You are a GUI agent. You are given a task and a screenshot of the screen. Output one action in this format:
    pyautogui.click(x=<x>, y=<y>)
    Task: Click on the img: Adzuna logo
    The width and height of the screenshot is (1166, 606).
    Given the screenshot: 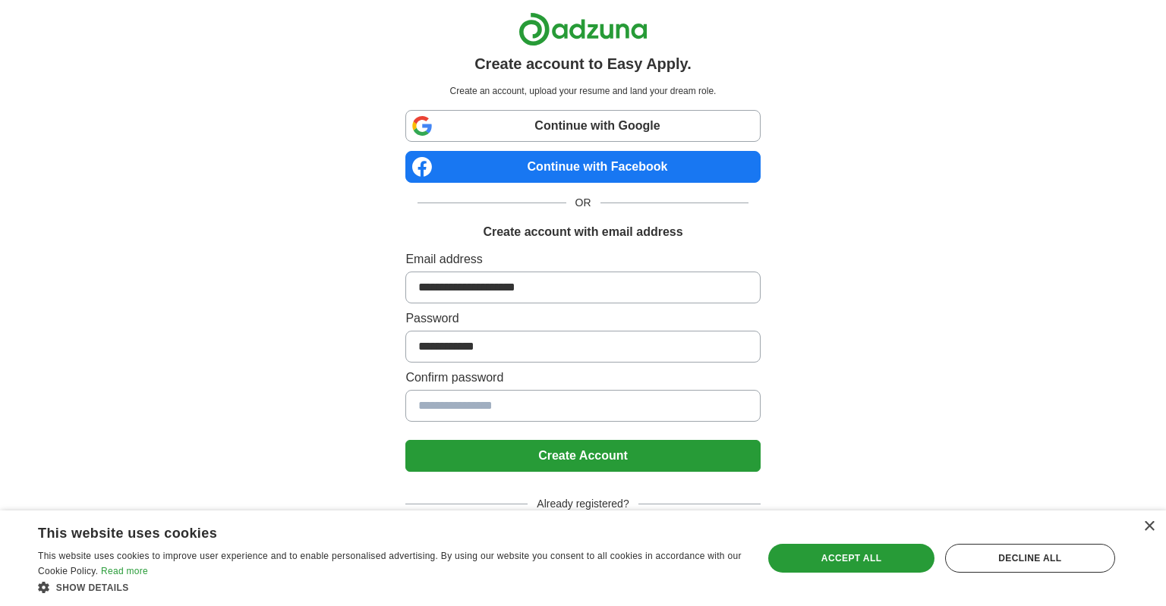 What is the action you would take?
    pyautogui.click(x=583, y=29)
    